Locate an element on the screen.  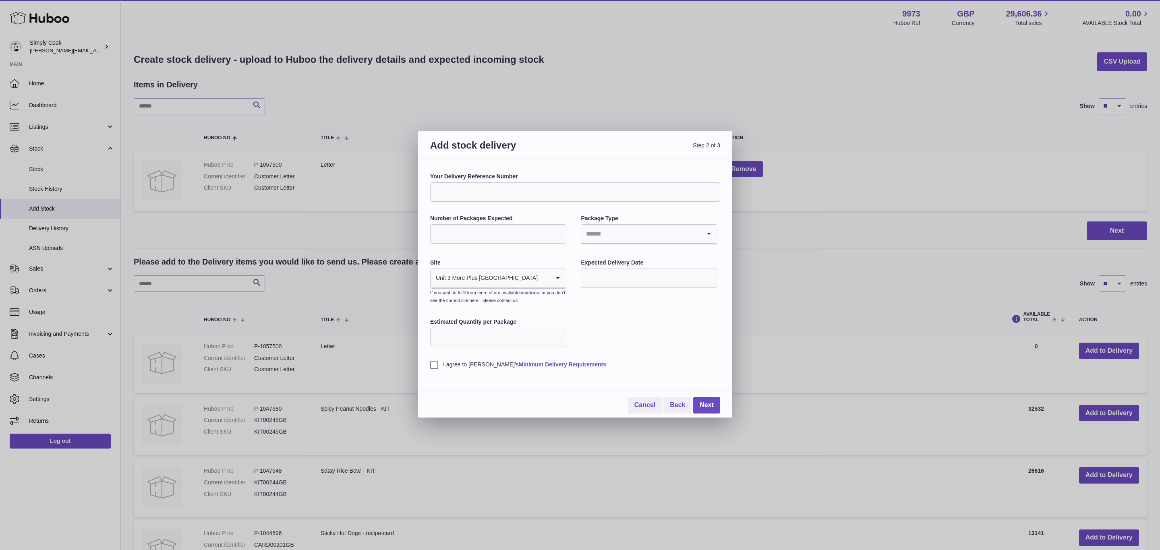
h3: Add stock delivery is located at coordinates (503, 150).